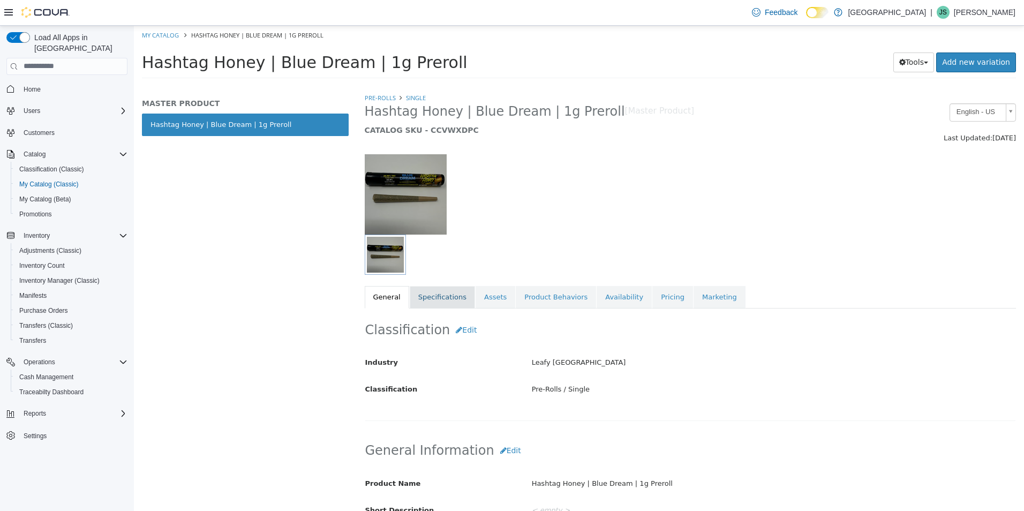  What do you see at coordinates (473, 104) in the screenshot?
I see `h5: CATALOG SKU - CCVWXDPC` at bounding box center [473, 104].